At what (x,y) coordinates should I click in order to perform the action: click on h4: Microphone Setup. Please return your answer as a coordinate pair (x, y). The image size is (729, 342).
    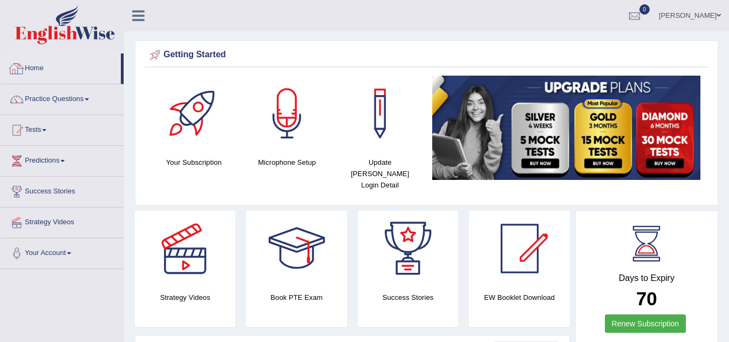
    Looking at the image, I should click on (287, 162).